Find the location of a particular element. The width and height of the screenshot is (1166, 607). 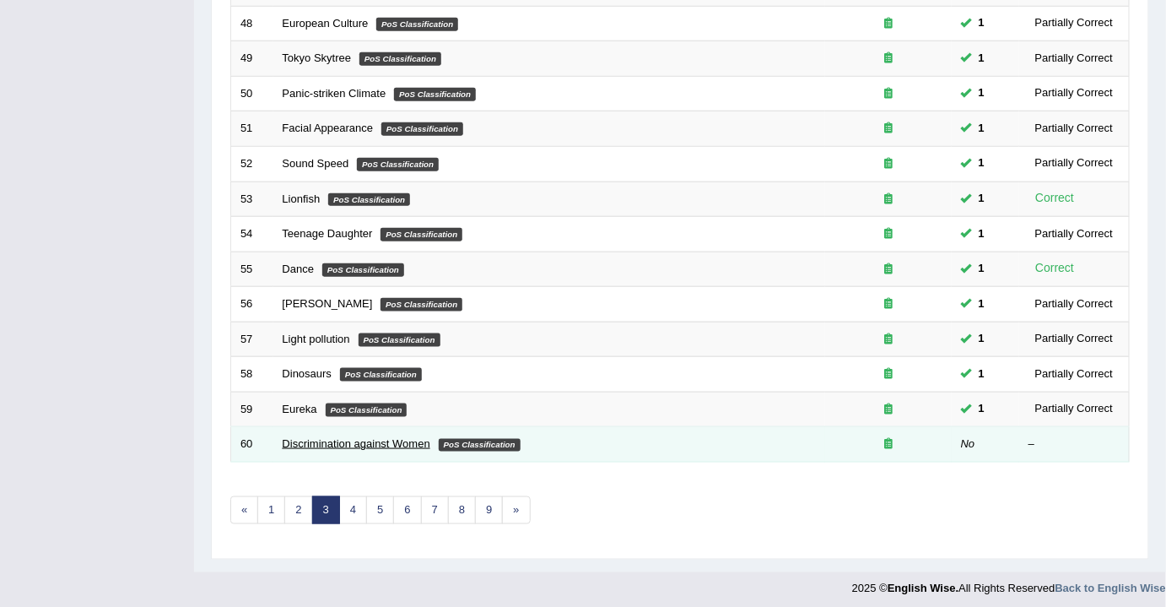

td: 60 is located at coordinates (252, 445).